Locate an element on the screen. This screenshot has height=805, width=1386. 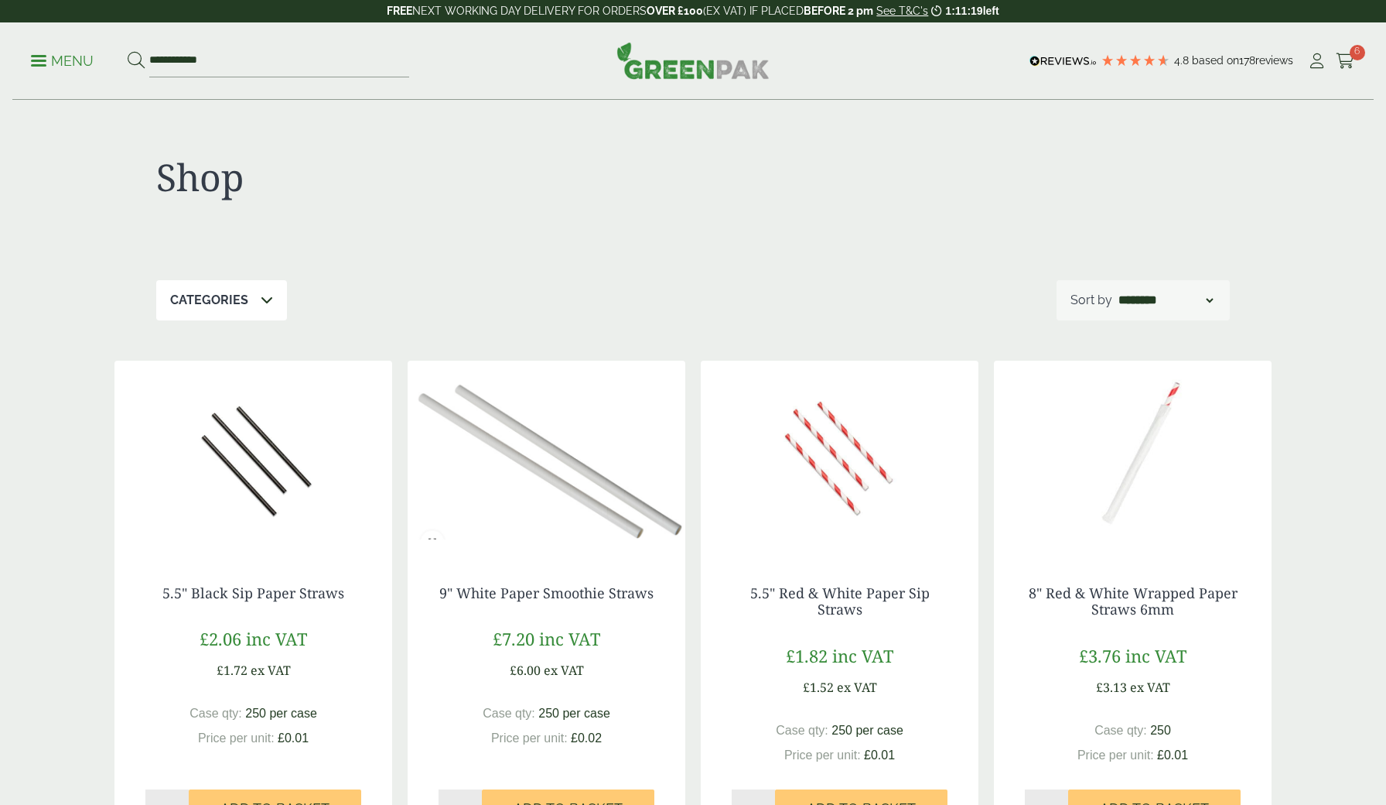
span: £3.13 is located at coordinates (1112, 687).